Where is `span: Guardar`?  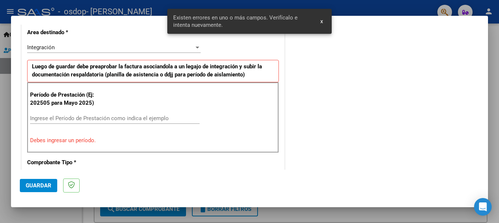
span: Guardar is located at coordinates (38, 185).